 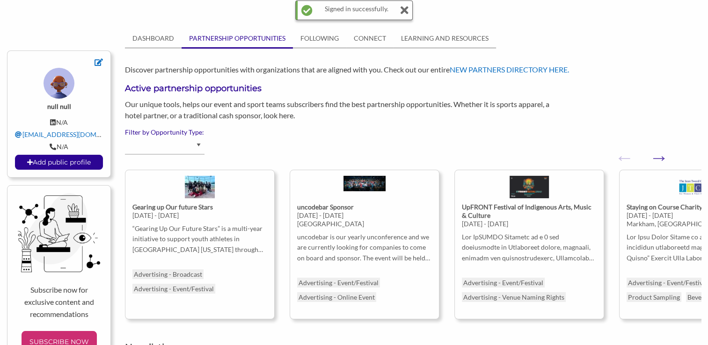 What do you see at coordinates (364, 247) in the screenshot?
I see `p: uncodebar is our yearly unconference and we are currently looking for companies to come on board ...` at bounding box center [364, 247].